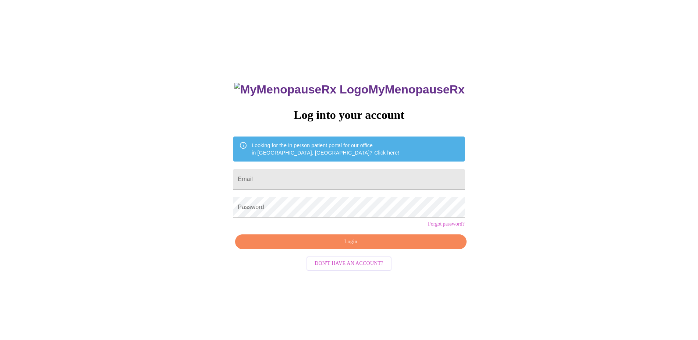 This screenshot has width=698, height=340. What do you see at coordinates (447, 224) in the screenshot?
I see `a: Forgot password?` at bounding box center [447, 224].